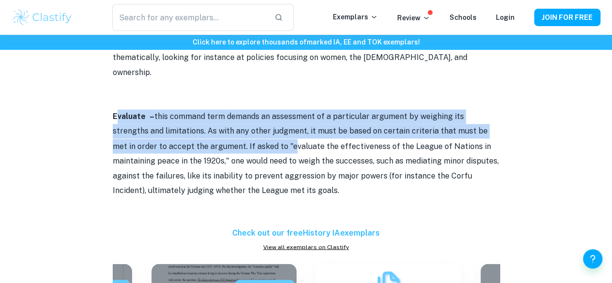  Describe the element at coordinates (42, 17) in the screenshot. I see `img: Clastify logo` at that location.